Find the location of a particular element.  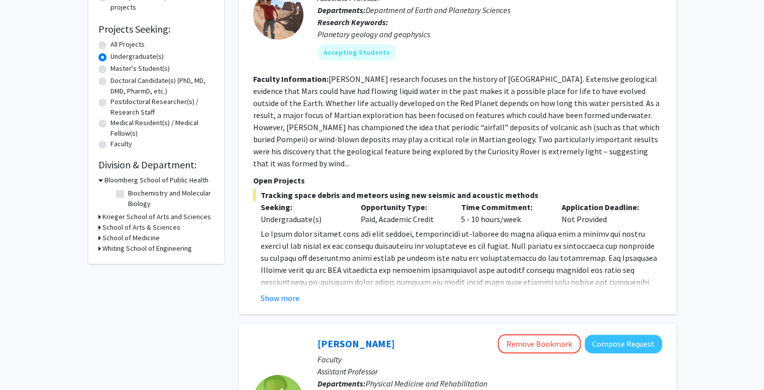

span: Tracking space debris and meteors using new seismic and acoustic methods is located at coordinates (458, 195).